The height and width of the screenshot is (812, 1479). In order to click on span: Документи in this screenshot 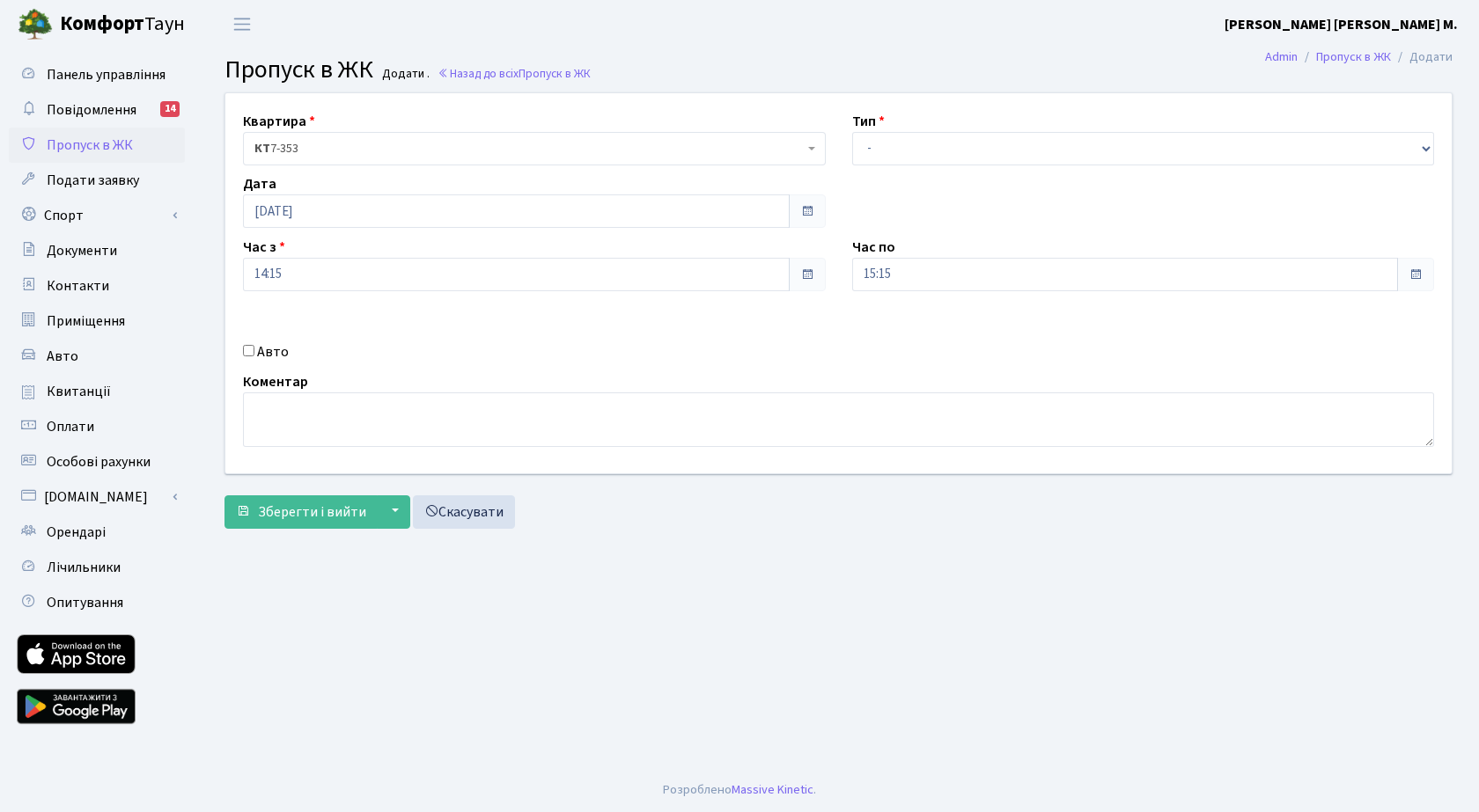, I will do `click(82, 250)`.